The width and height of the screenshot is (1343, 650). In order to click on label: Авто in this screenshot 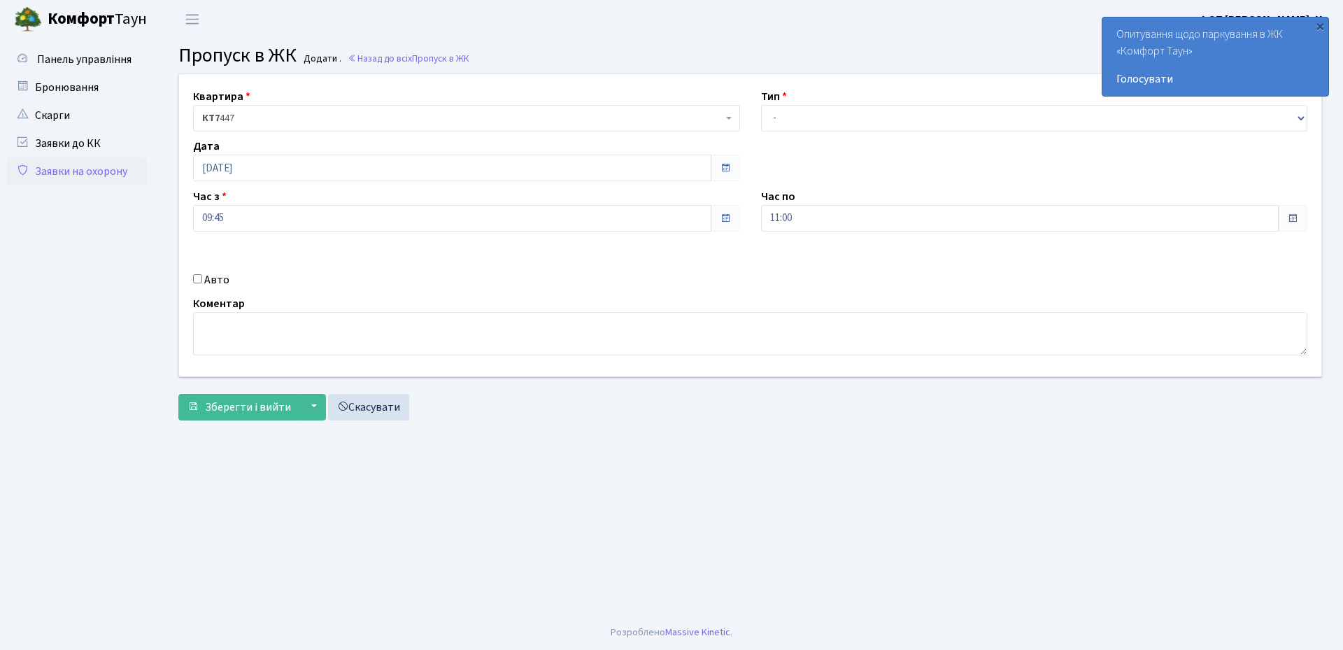, I will do `click(217, 280)`.